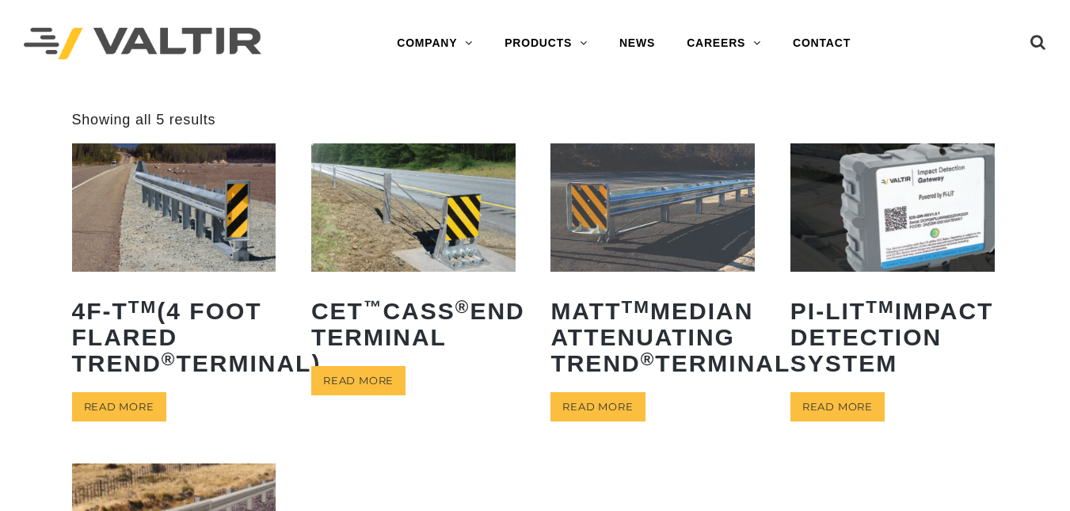  Describe the element at coordinates (724, 44) in the screenshot. I see `a: CAREERS` at that location.